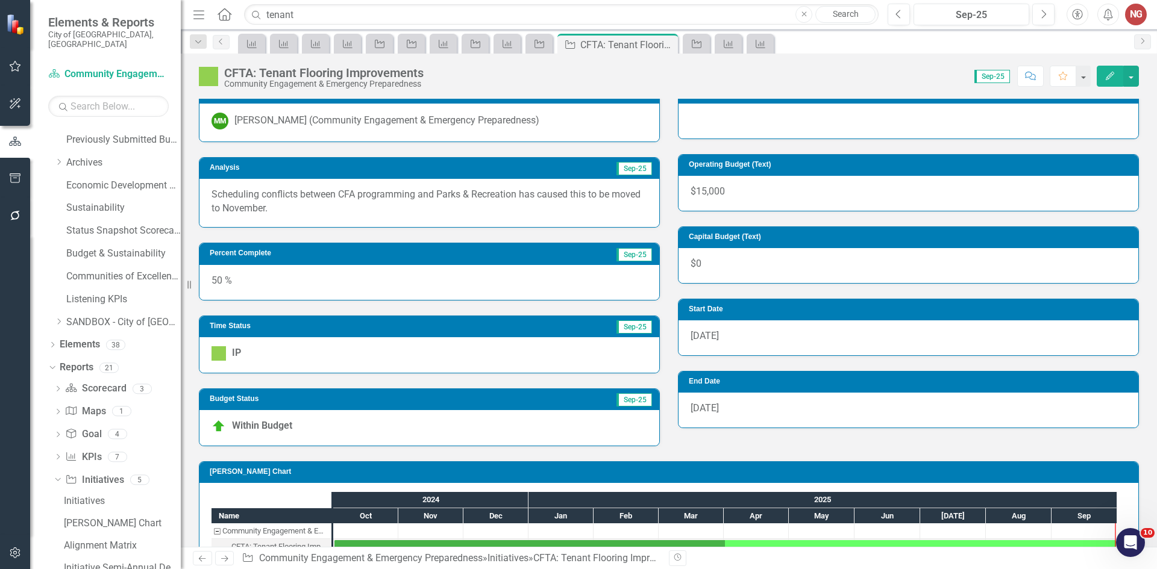 The height and width of the screenshot is (569, 1157). What do you see at coordinates (122, 412) in the screenshot?
I see `div: 1` at bounding box center [122, 412].